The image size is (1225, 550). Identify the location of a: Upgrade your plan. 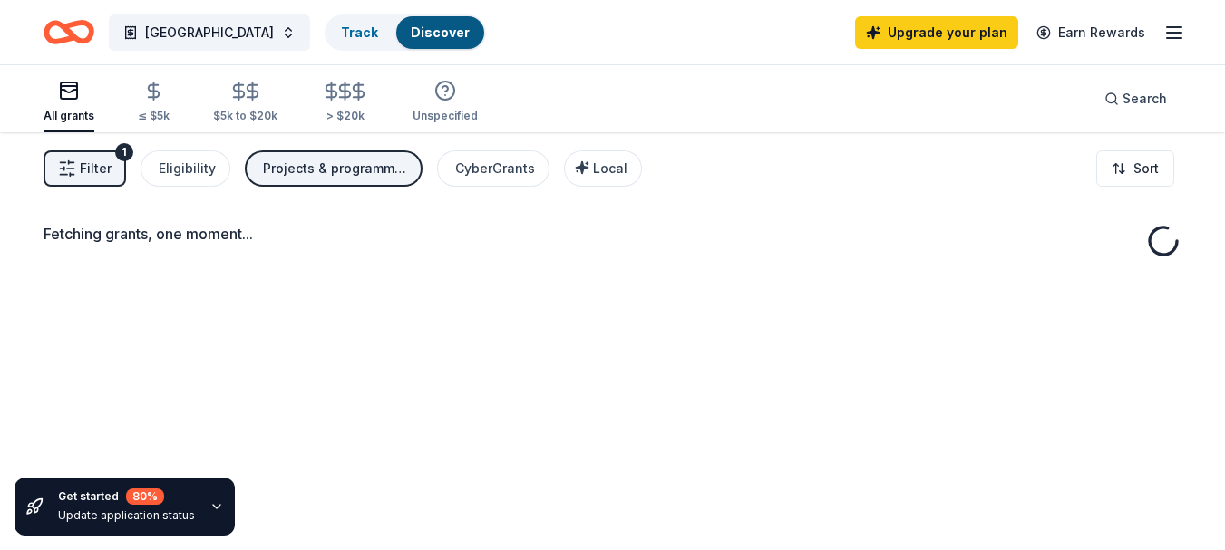
(937, 33).